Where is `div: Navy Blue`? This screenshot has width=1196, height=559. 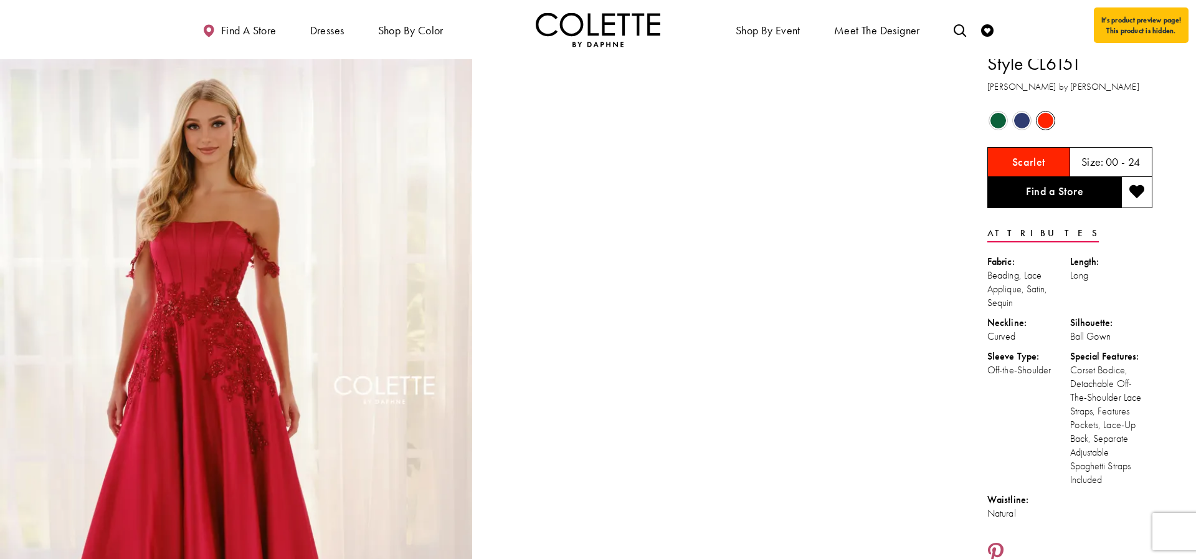
div: Navy Blue is located at coordinates (1022, 120).